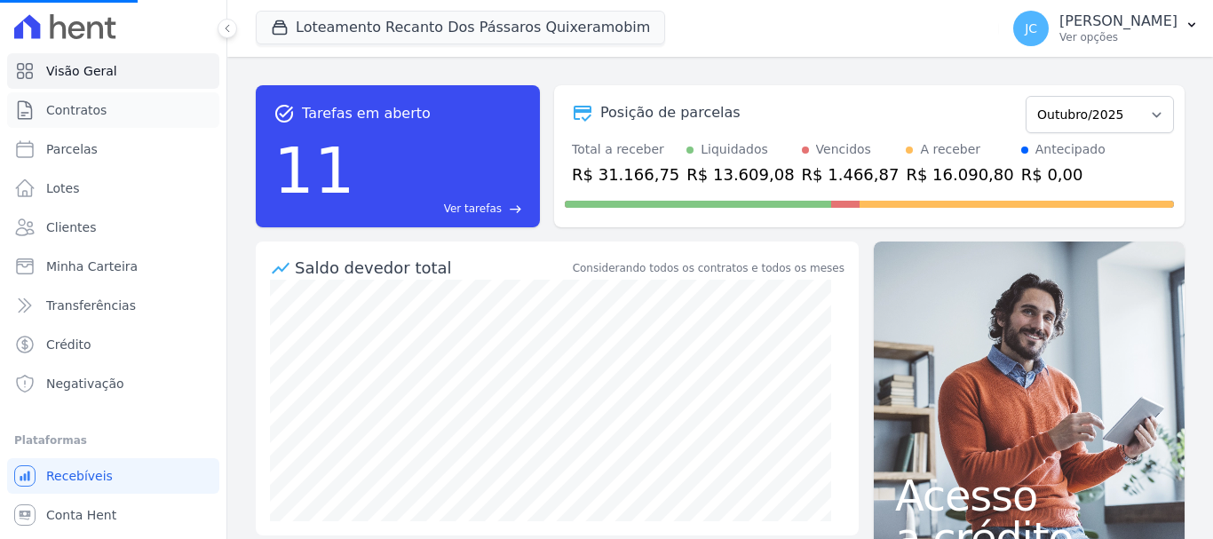  I want to click on span: Ver tarefas, so click(472, 209).